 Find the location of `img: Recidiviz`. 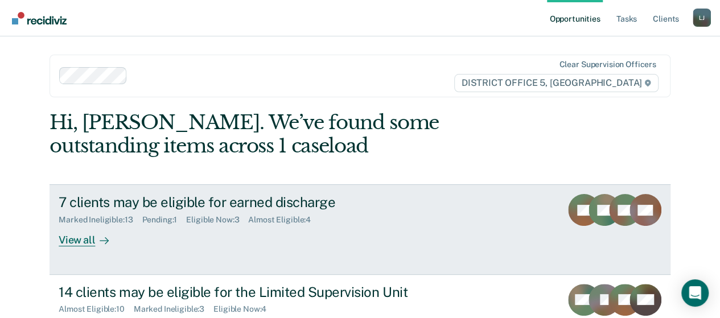

img: Recidiviz is located at coordinates (39, 18).